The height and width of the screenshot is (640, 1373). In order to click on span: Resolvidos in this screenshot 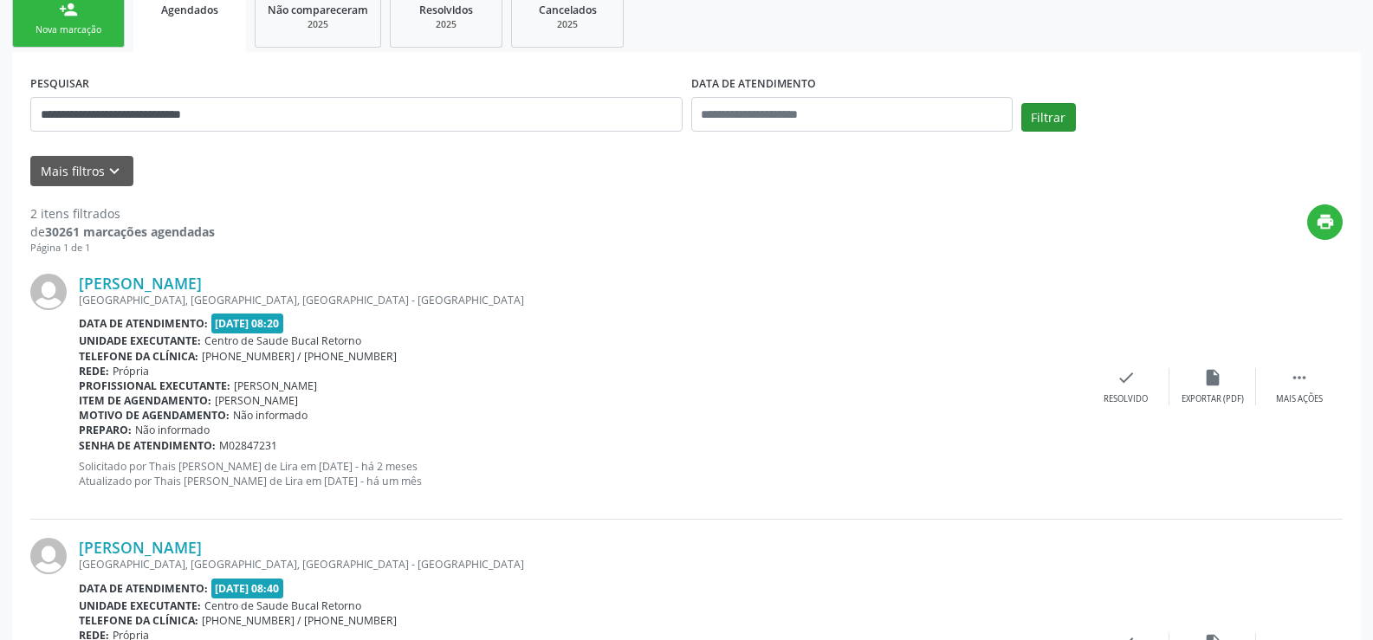, I will do `click(446, 10)`.